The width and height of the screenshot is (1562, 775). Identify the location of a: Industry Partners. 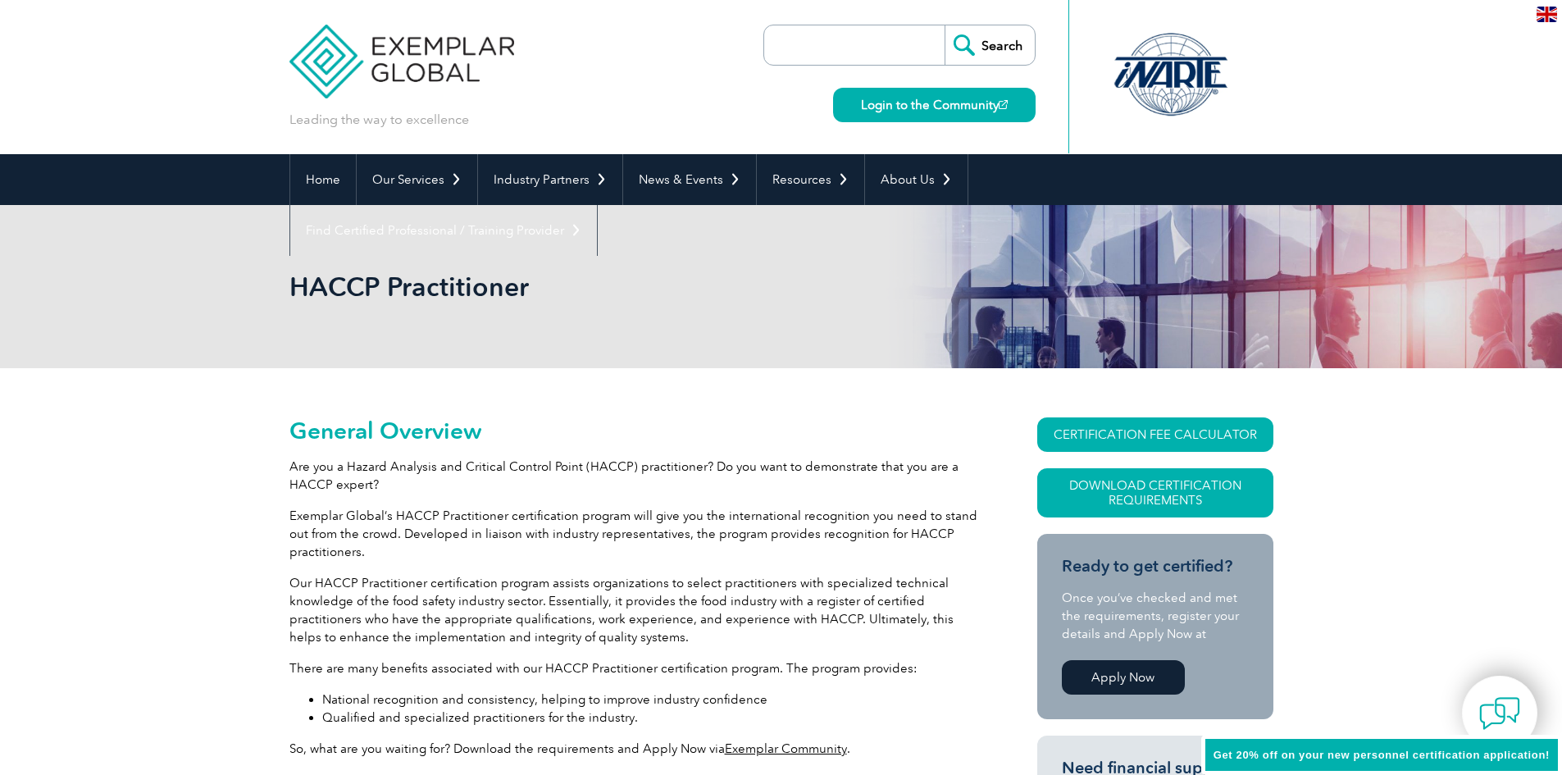
(550, 180).